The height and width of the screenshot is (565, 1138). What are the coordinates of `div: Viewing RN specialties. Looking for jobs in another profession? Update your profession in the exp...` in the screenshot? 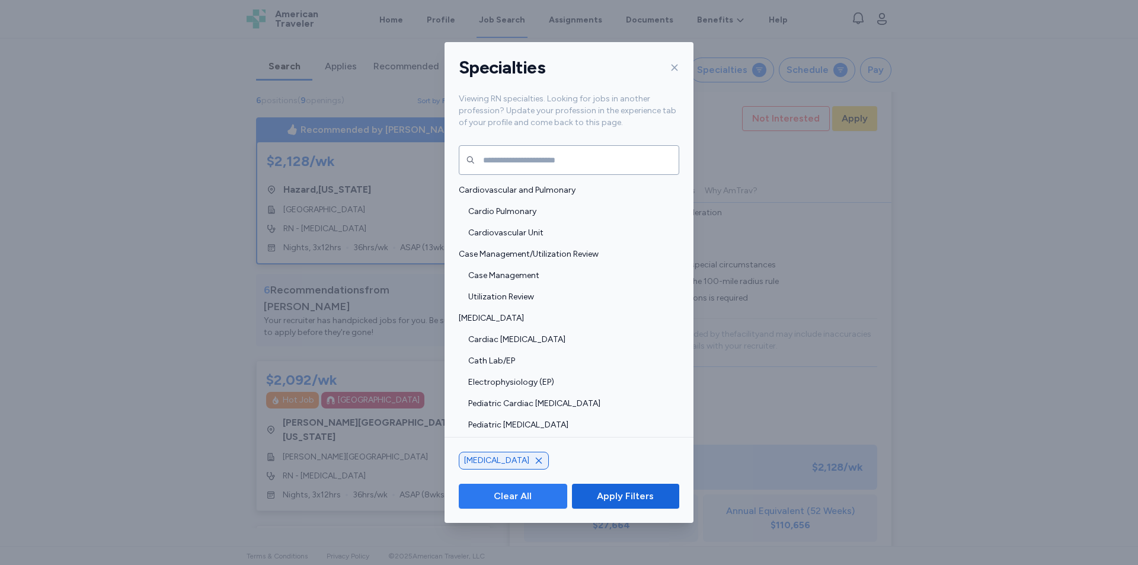 It's located at (569, 118).